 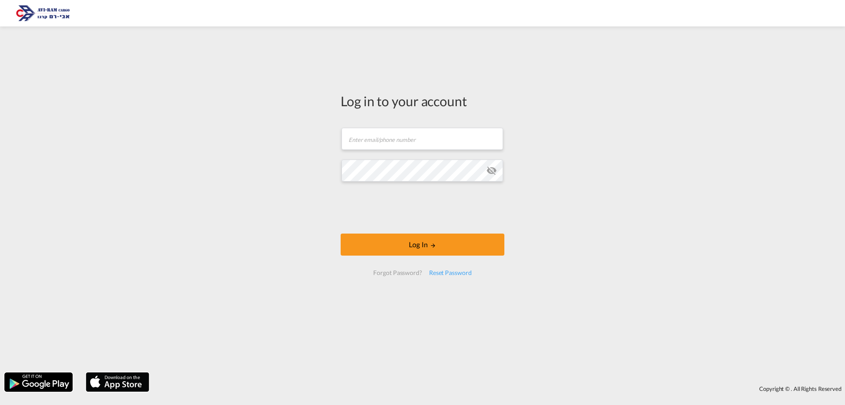 What do you see at coordinates (450, 273) in the screenshot?
I see `div: Reset Password` at bounding box center [450, 273].